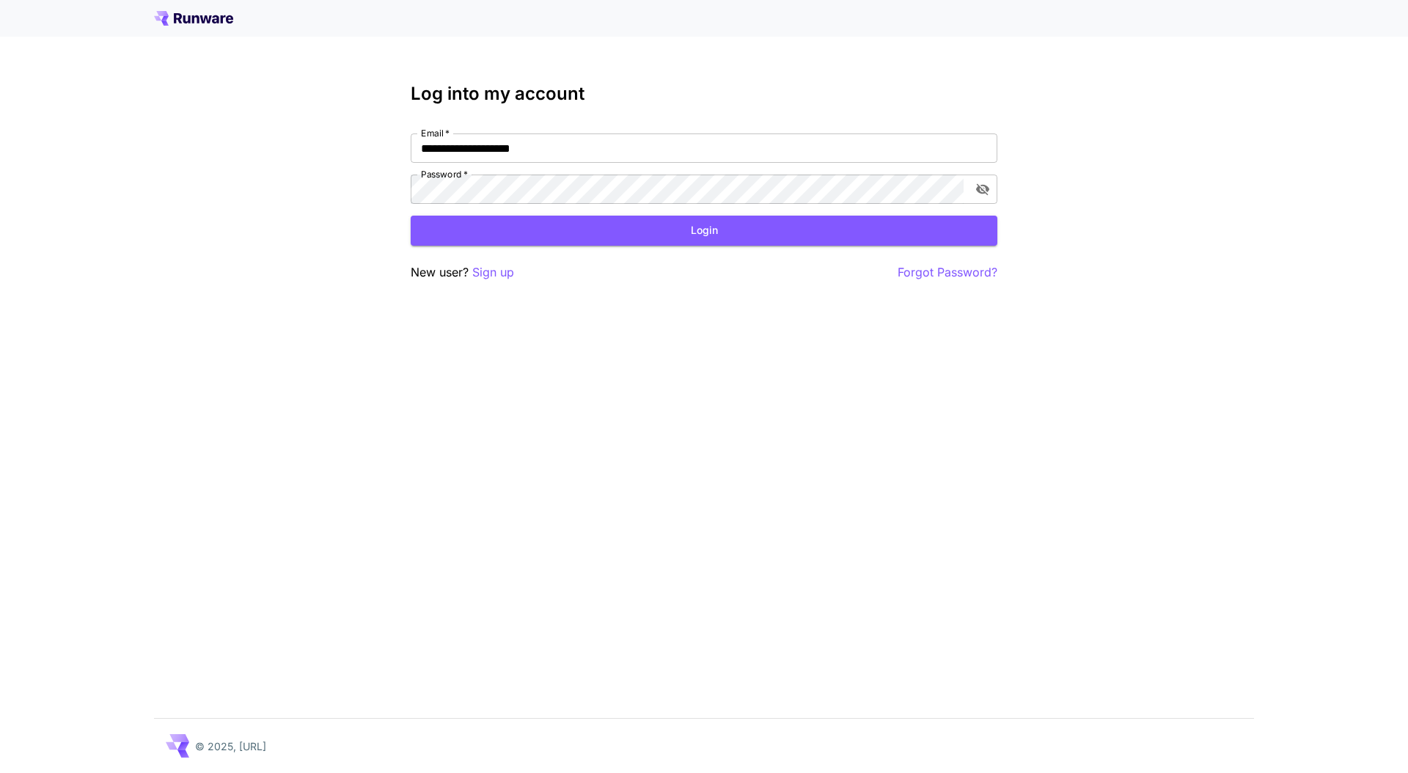  I want to click on button: Sign up, so click(493, 272).